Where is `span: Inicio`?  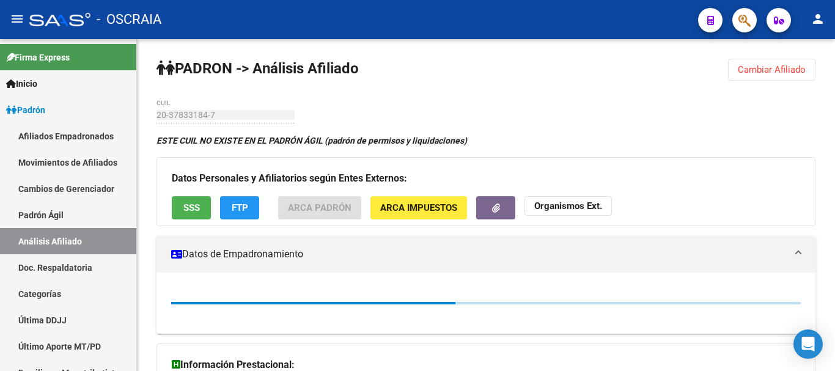
span: Inicio is located at coordinates (21, 84).